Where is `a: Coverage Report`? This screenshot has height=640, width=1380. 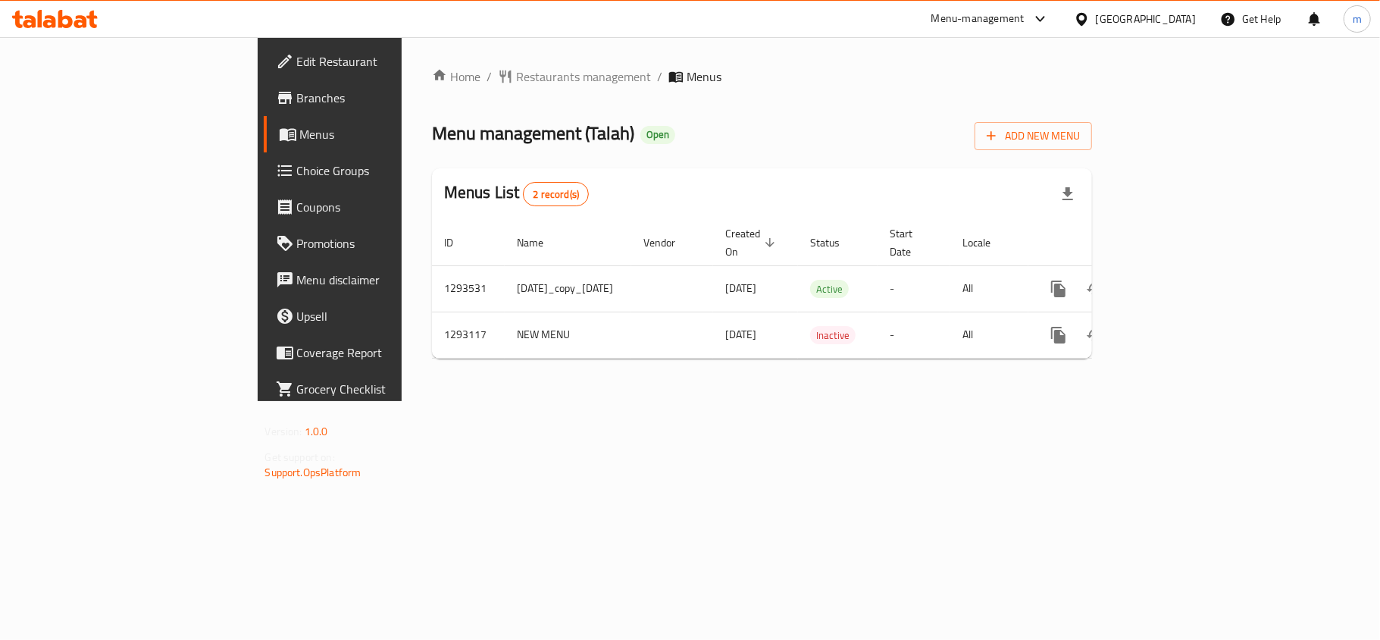
a: Coverage Report is located at coordinates (376, 352).